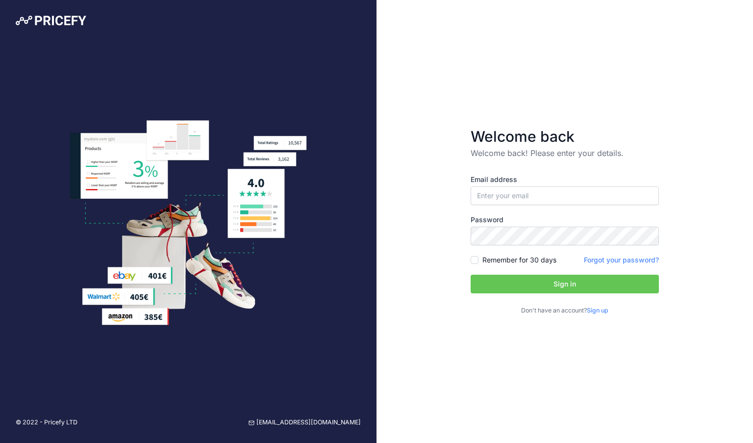  Describe the element at coordinates (565, 196) in the screenshot. I see `input: Enter your email` at that location.